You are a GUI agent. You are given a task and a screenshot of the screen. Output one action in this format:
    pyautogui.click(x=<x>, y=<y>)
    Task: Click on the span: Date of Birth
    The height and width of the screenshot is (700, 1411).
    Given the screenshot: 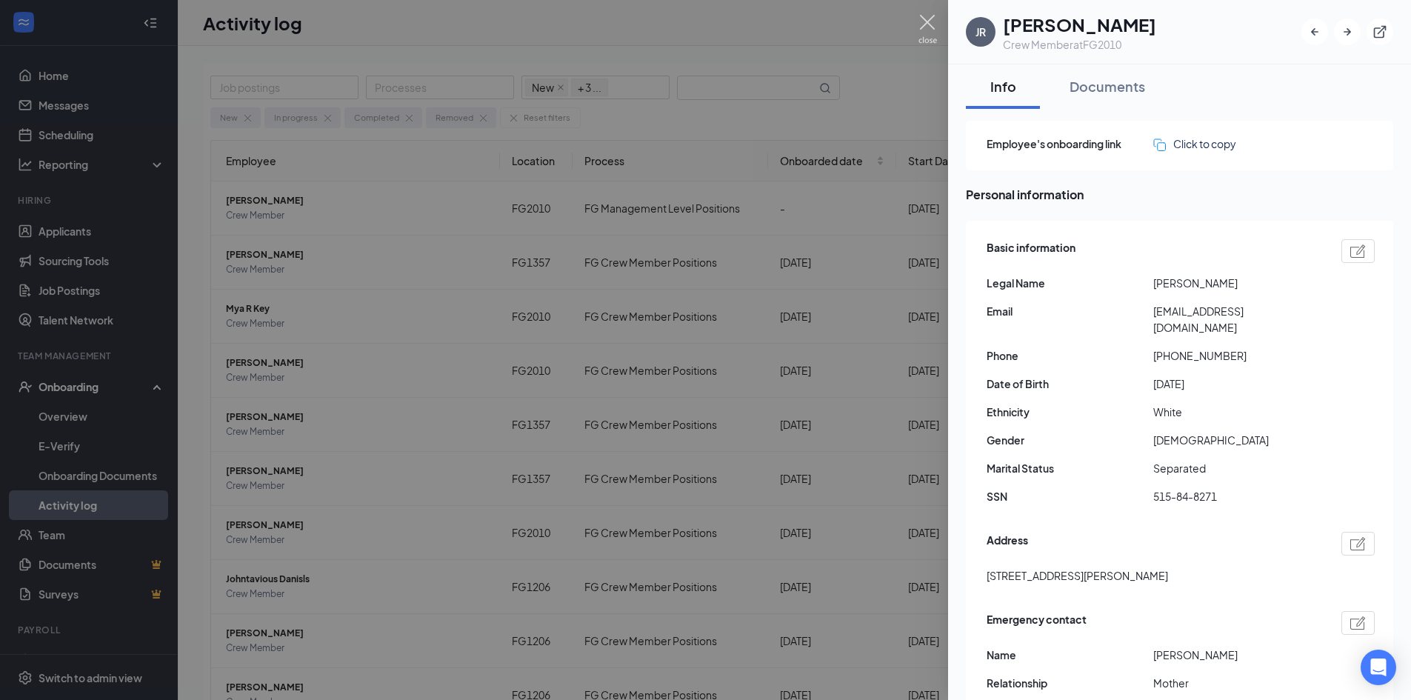 What is the action you would take?
    pyautogui.click(x=1070, y=384)
    